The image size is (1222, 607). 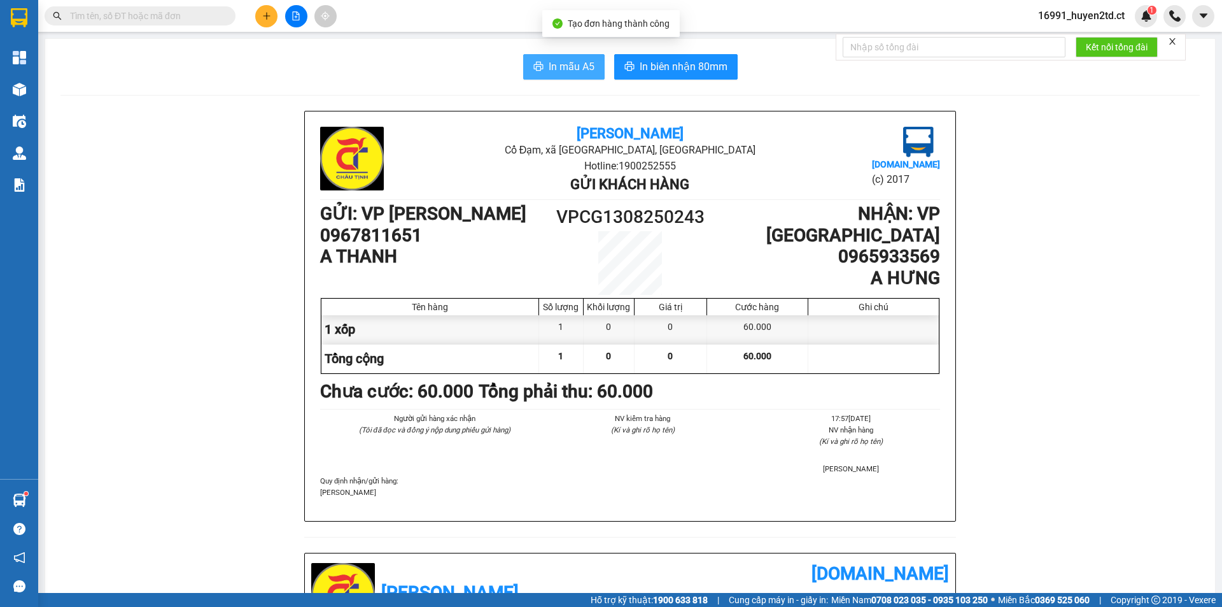 What do you see at coordinates (873, 307) in the screenshot?
I see `div: Ghi chú` at bounding box center [873, 307].